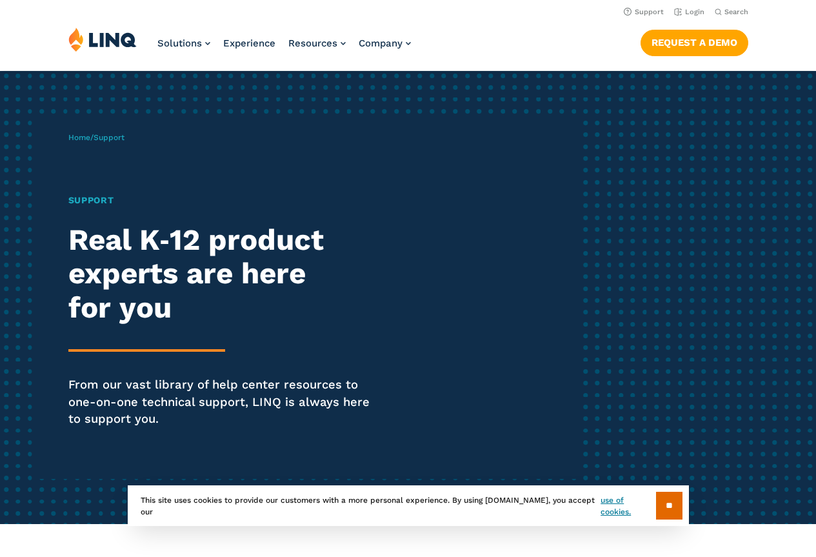 The image size is (816, 557). I want to click on a: Request a Demo, so click(694, 43).